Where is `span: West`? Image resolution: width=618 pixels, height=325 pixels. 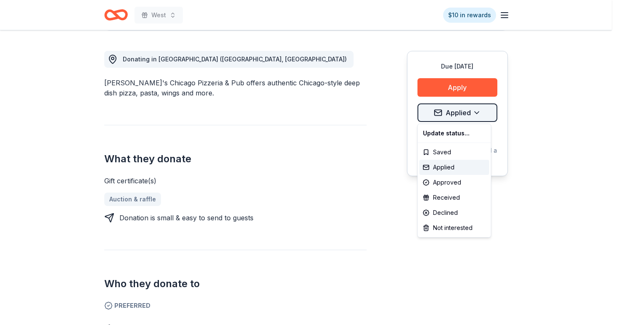 span: West is located at coordinates (158, 15).